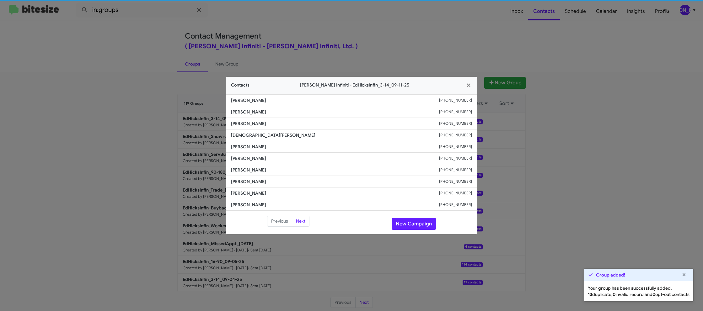 The height and width of the screenshot is (311, 703). Describe the element at coordinates (240, 85) in the screenshot. I see `span: Contacts` at that location.